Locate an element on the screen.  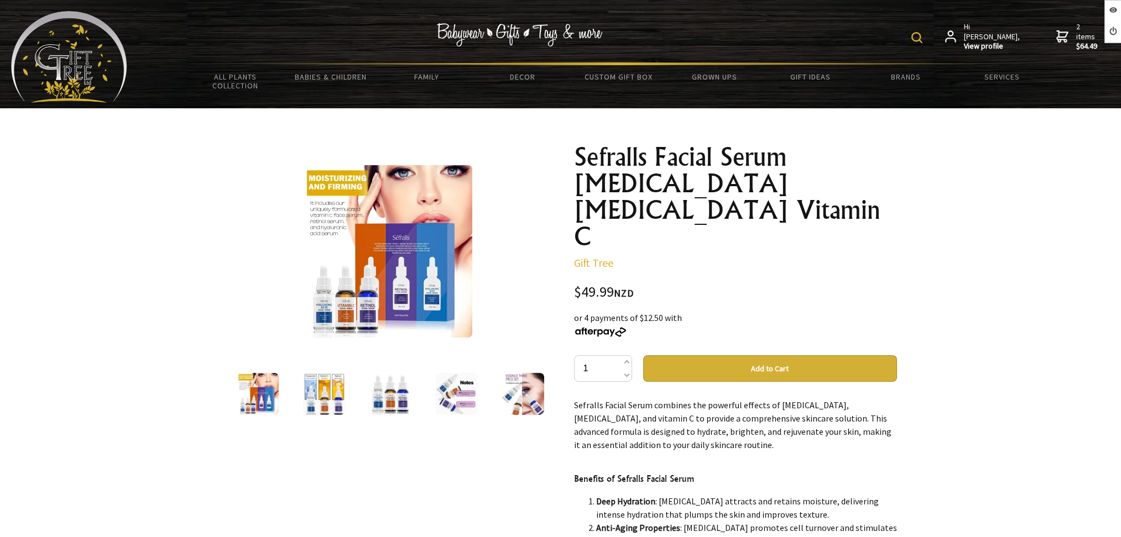
img: Babyware - Gifts - Toys and more... is located at coordinates (69, 57).